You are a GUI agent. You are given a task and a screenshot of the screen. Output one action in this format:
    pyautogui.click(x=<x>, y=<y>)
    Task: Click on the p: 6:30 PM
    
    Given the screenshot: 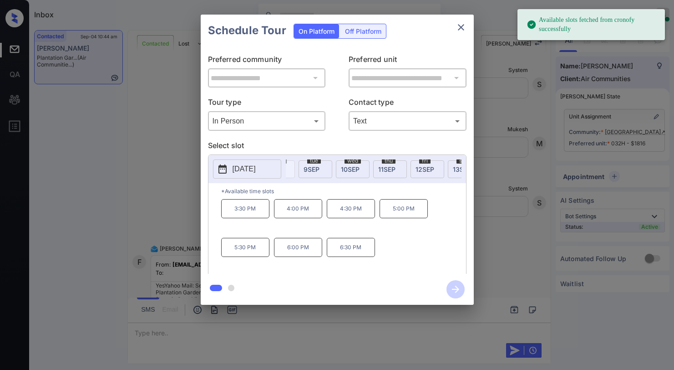 What is the action you would take?
    pyautogui.click(x=351, y=247)
    